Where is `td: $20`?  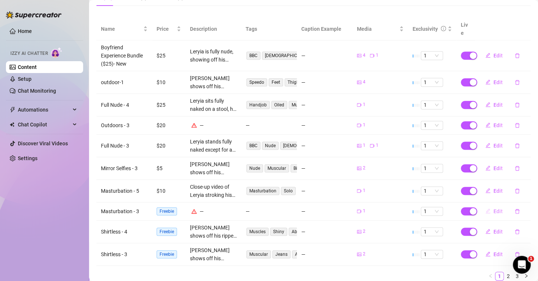 td: $20 is located at coordinates (169, 146).